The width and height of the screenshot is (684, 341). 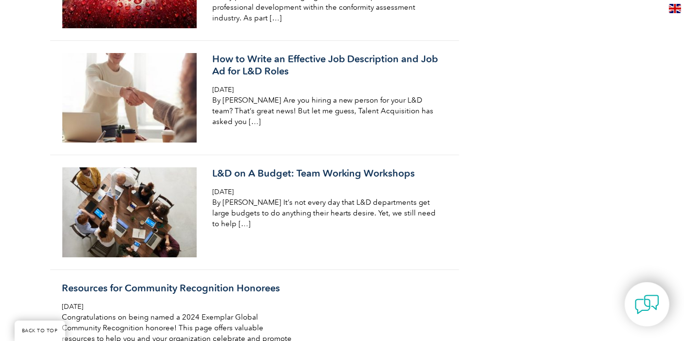 What do you see at coordinates (129, 98) in the screenshot?
I see `img: pexels-fauxels-3184465-300x200.jpg` at bounding box center [129, 98].